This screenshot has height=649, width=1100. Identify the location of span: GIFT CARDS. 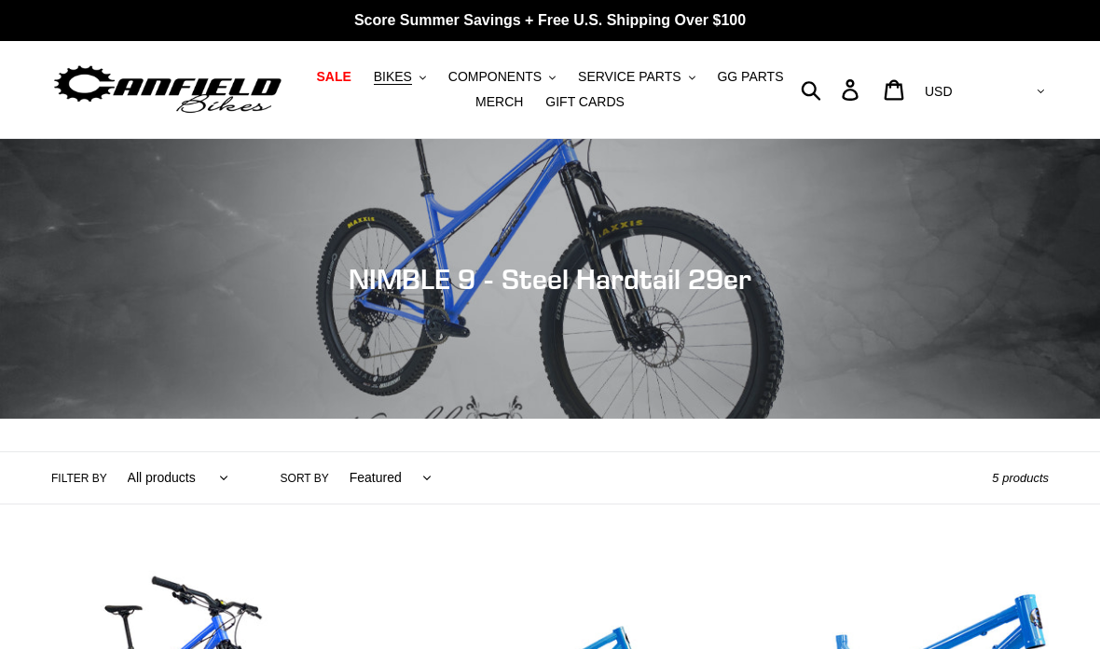
(584, 102).